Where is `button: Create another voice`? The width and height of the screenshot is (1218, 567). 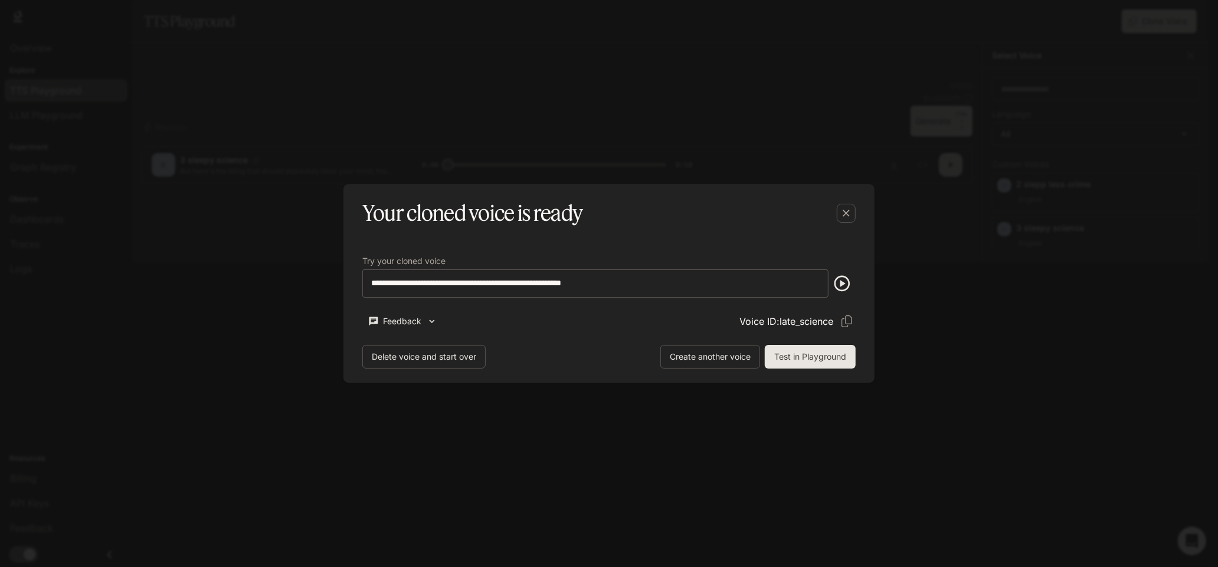 button: Create another voice is located at coordinates (710, 356).